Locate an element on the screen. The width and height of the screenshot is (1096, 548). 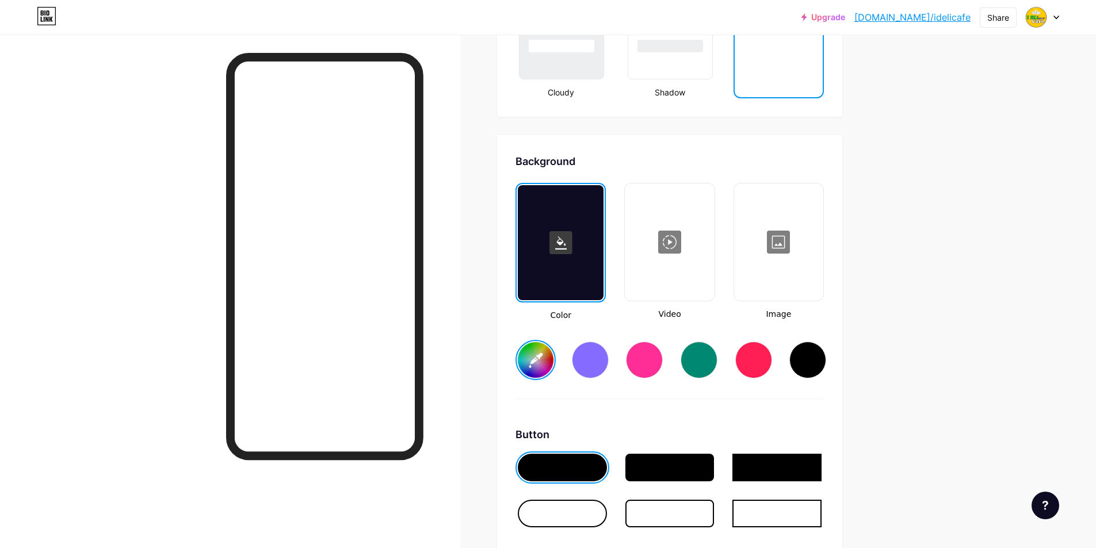
div: Cloudy is located at coordinates (560, 92).